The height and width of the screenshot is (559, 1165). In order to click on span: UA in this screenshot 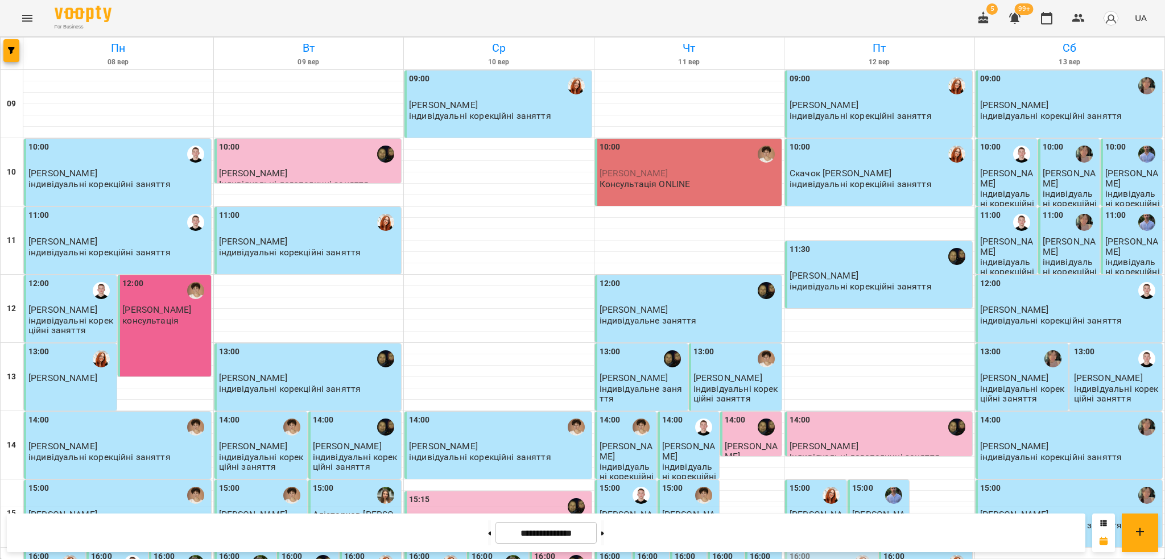, I will do `click(1140, 18)`.